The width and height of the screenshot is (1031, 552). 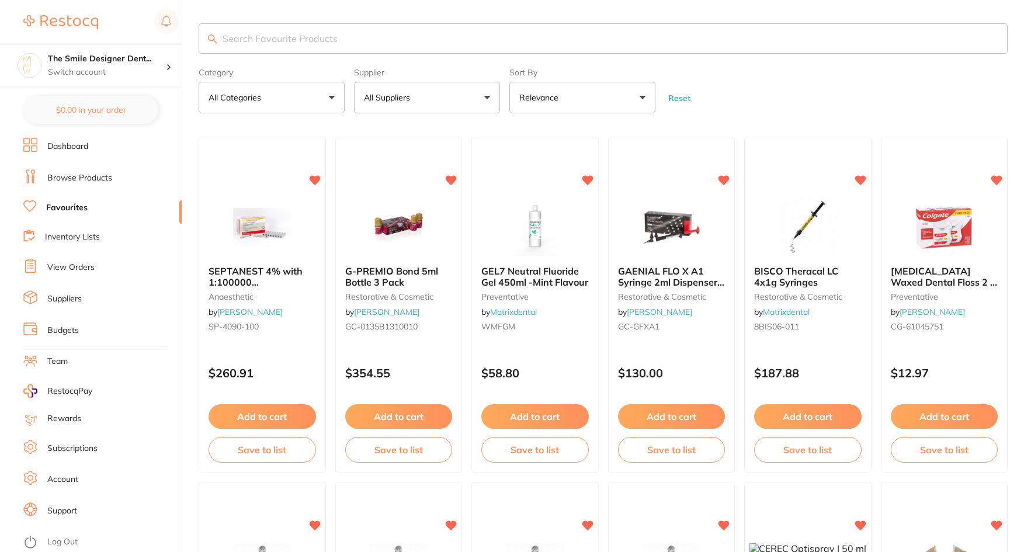 What do you see at coordinates (391, 276) in the screenshot?
I see `span: G-PREMIO Bond 5ml Bottle 3 Pack` at bounding box center [391, 276].